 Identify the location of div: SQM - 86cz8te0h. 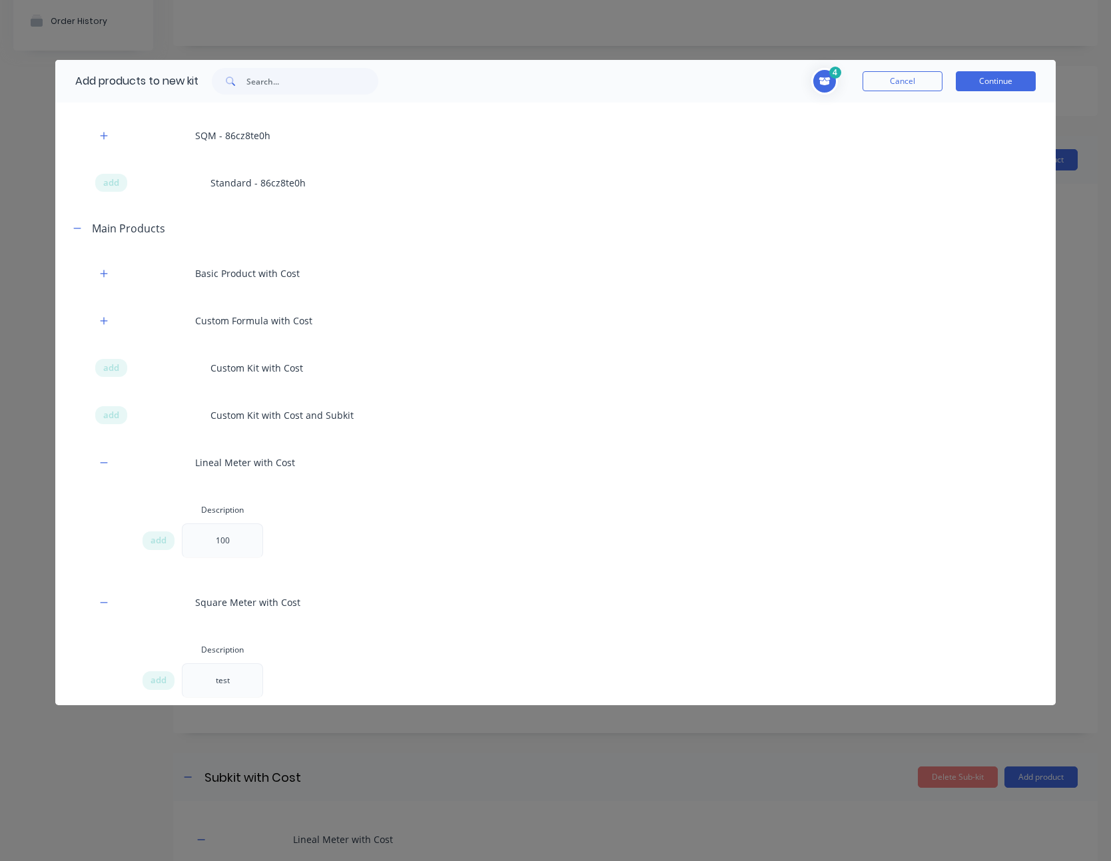
(555, 135).